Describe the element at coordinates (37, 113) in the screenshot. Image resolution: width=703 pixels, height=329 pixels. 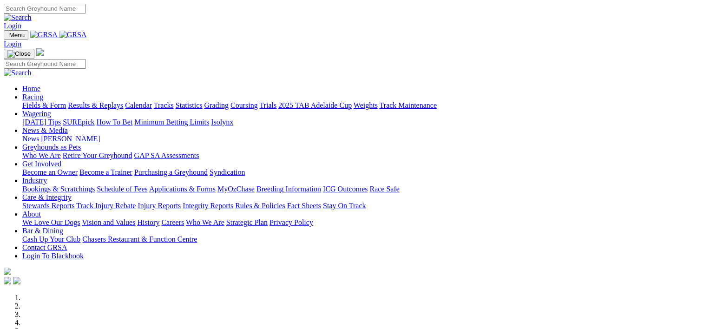
I see `a: Wagering` at that location.